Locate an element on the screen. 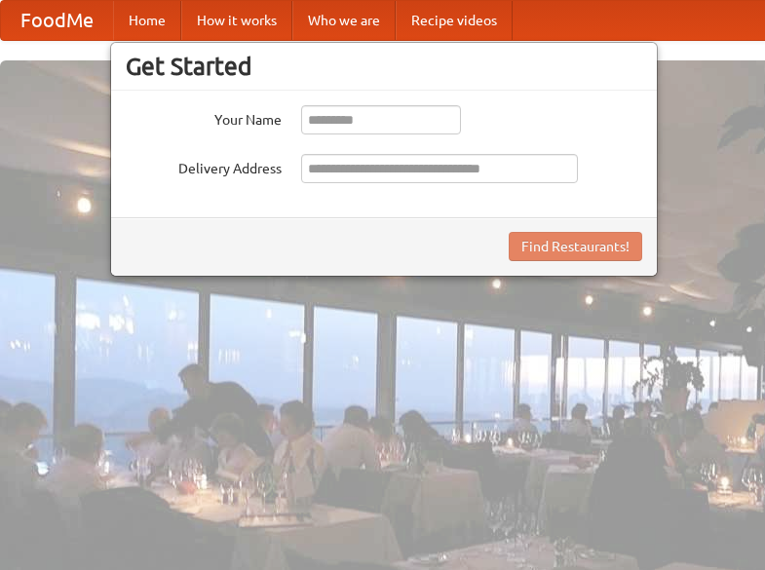  label: Your Name is located at coordinates (204, 117).